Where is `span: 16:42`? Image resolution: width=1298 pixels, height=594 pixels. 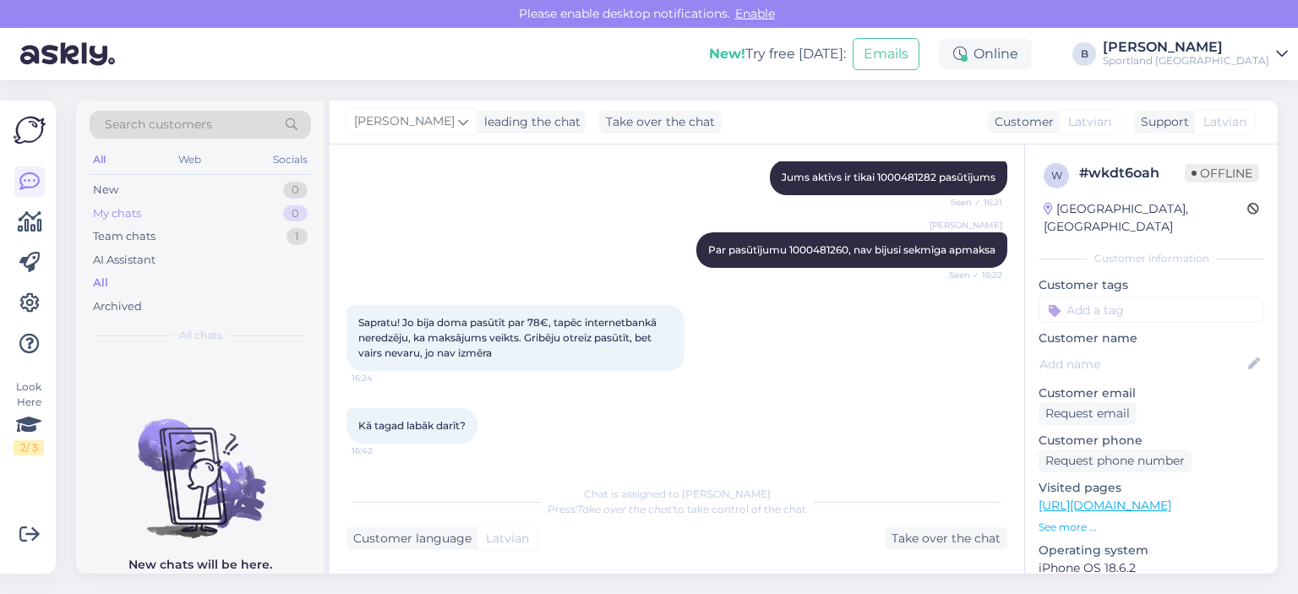 span: 16:42 is located at coordinates (383, 450).